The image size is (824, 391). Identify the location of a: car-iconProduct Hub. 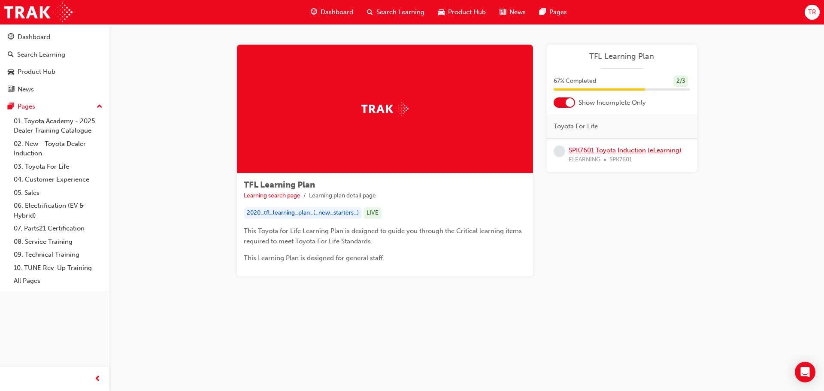
(462, 12).